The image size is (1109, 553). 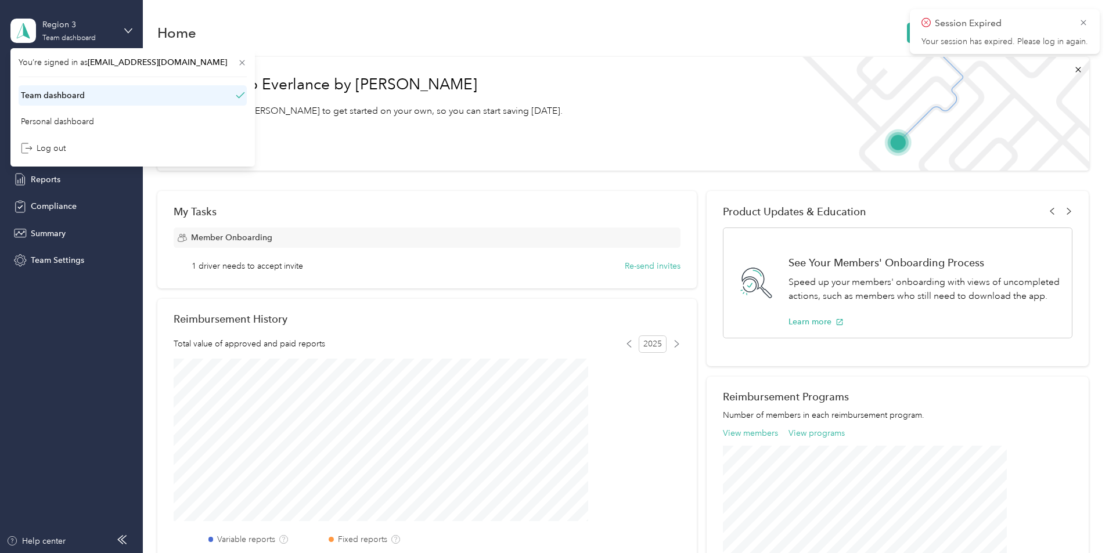 What do you see at coordinates (36, 541) in the screenshot?
I see `div: Help center` at bounding box center [36, 541].